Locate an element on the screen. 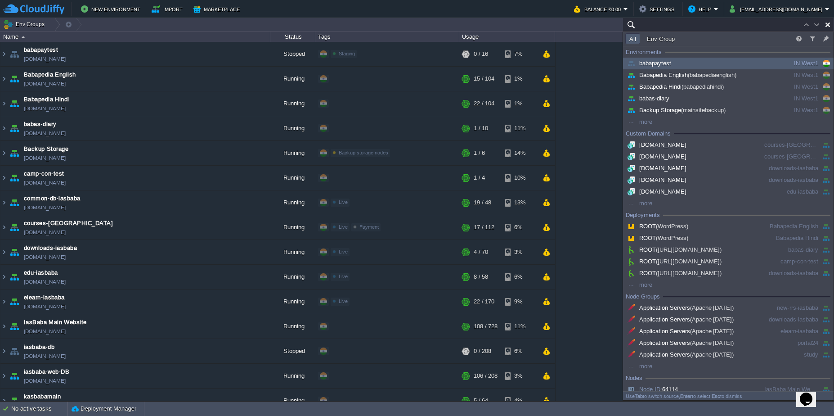 This screenshot has height=416, width=834. div: Nodes is located at coordinates (634, 378).